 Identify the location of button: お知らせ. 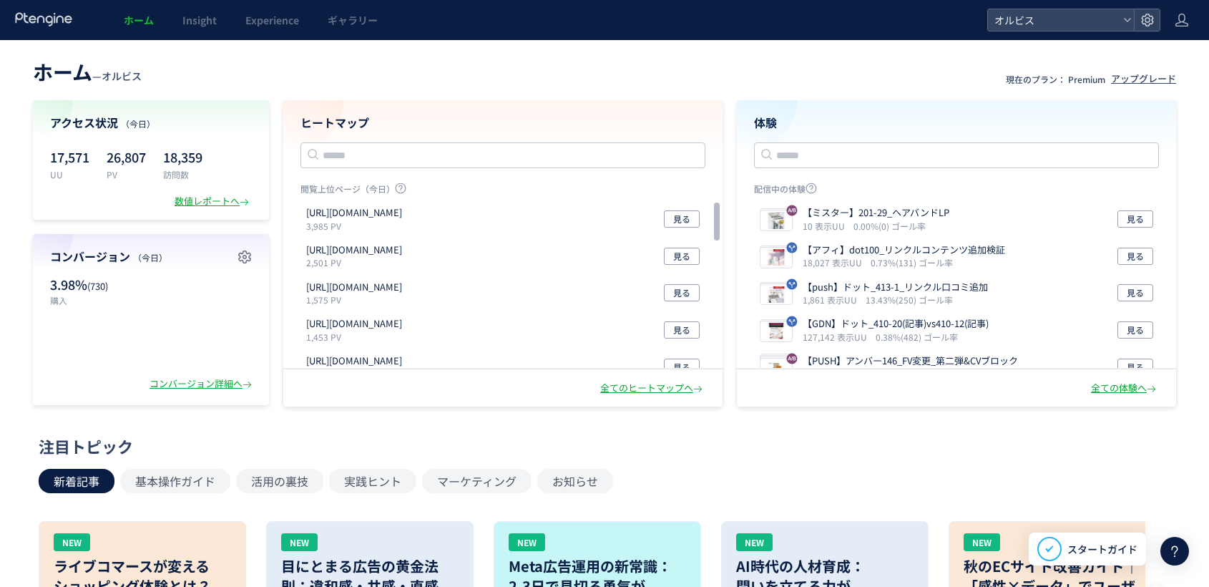
(575, 481).